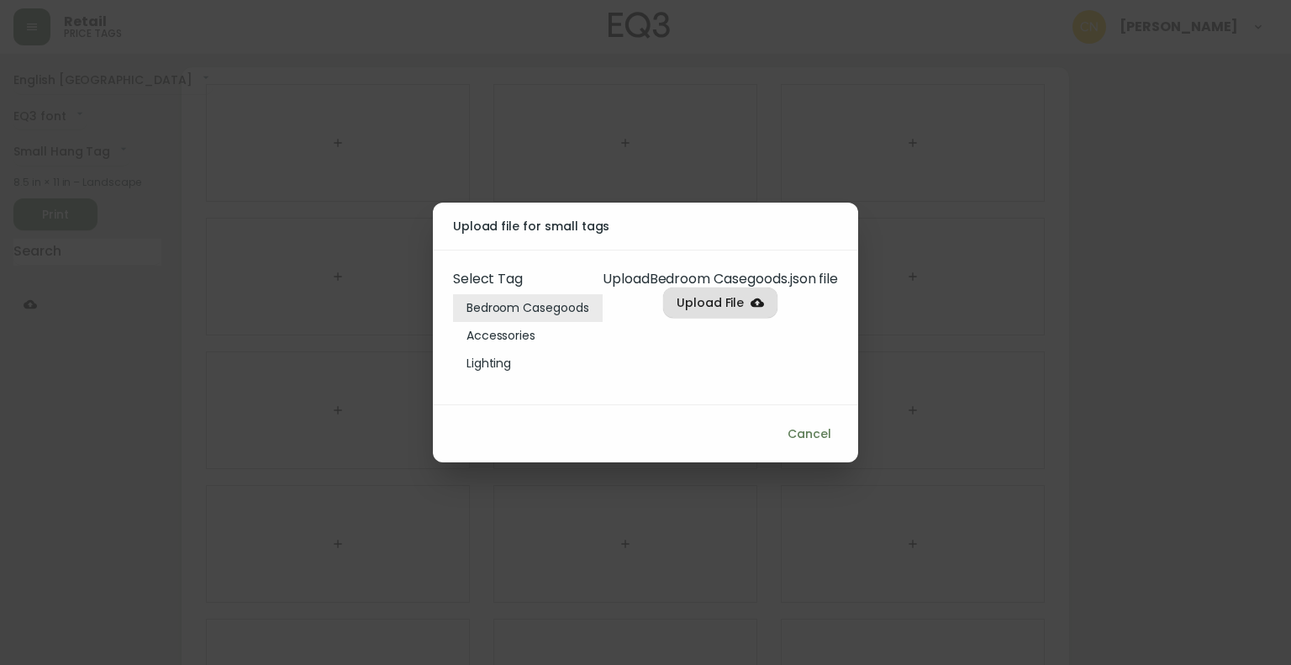 The width and height of the screenshot is (1291, 665). What do you see at coordinates (720, 279) in the screenshot?
I see `h5: Upload Bedroom Casegoods .json file` at bounding box center [720, 279].